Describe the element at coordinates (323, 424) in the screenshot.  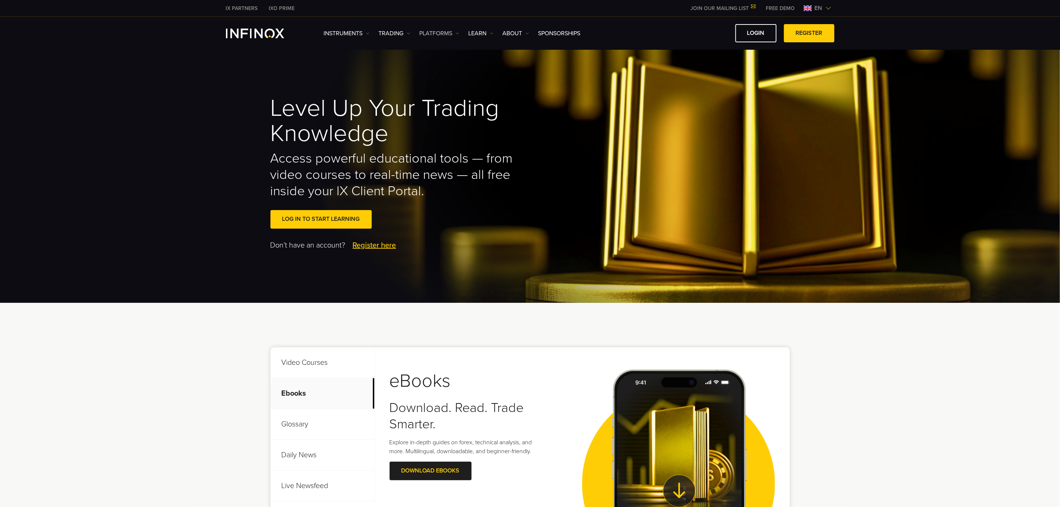
I see `p: Glossary` at that location.